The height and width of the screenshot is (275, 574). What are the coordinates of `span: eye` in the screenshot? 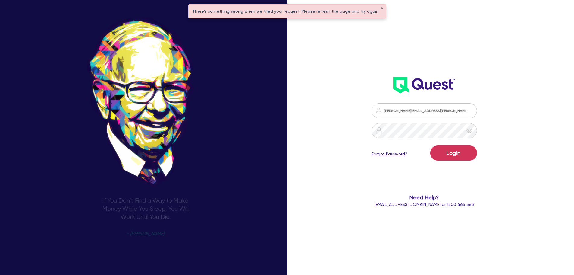 It's located at (470, 130).